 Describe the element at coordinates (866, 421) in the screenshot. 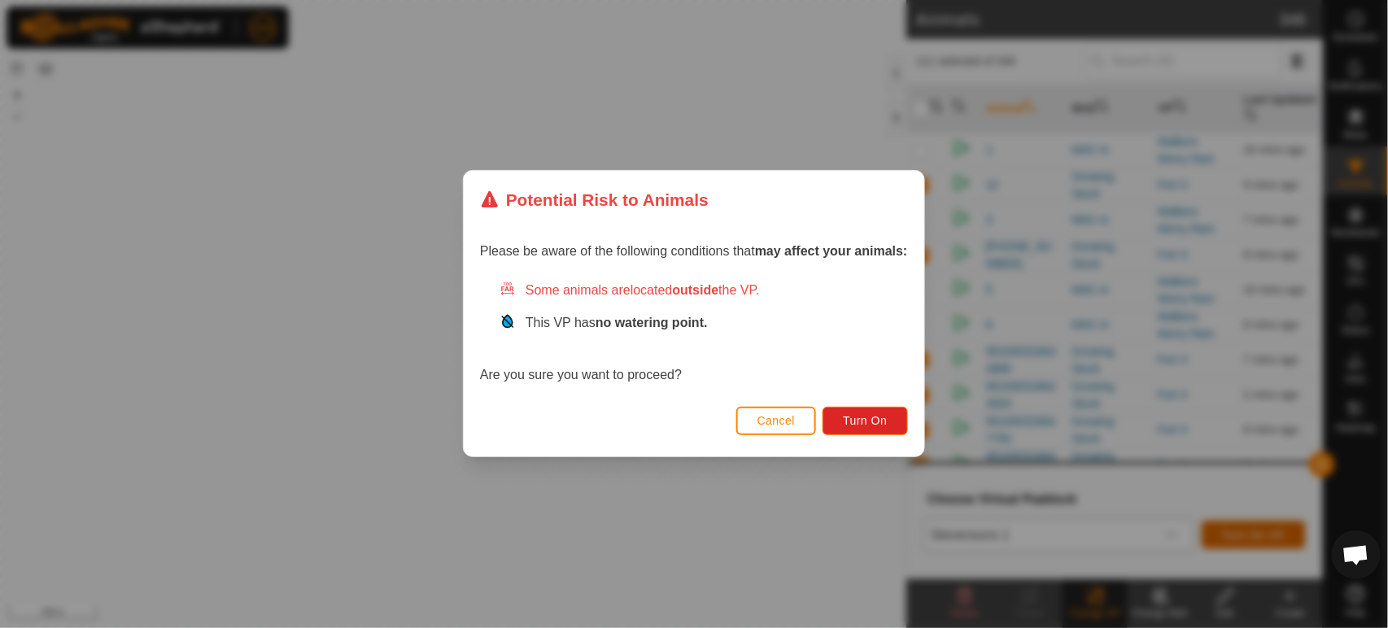

I see `button: Turn On` at that location.